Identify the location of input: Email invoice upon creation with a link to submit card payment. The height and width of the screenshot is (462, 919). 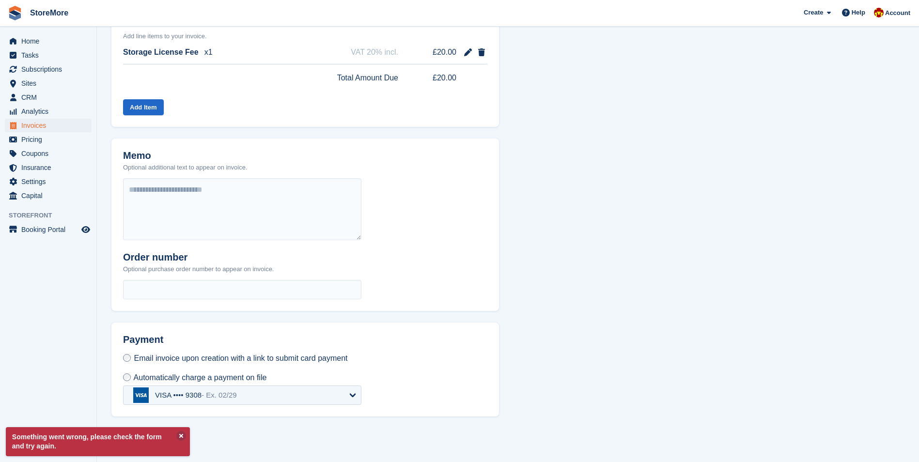
(127, 358).